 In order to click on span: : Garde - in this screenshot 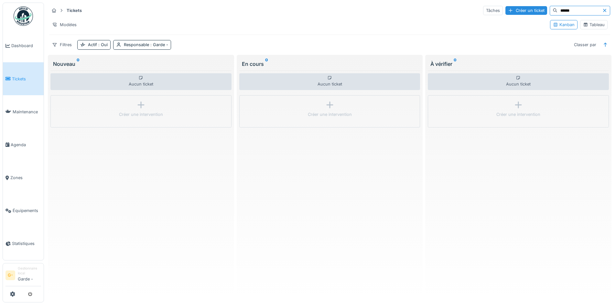, I will do `click(158, 45)`.